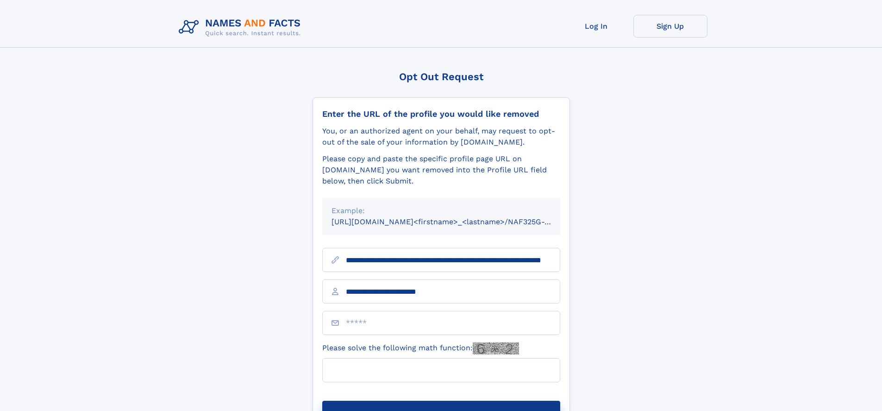 The width and height of the screenshot is (882, 411). I want to click on div: You, or an authorized agent on your behalf, may request to opt-out of the sale of your informatio..., so click(441, 137).